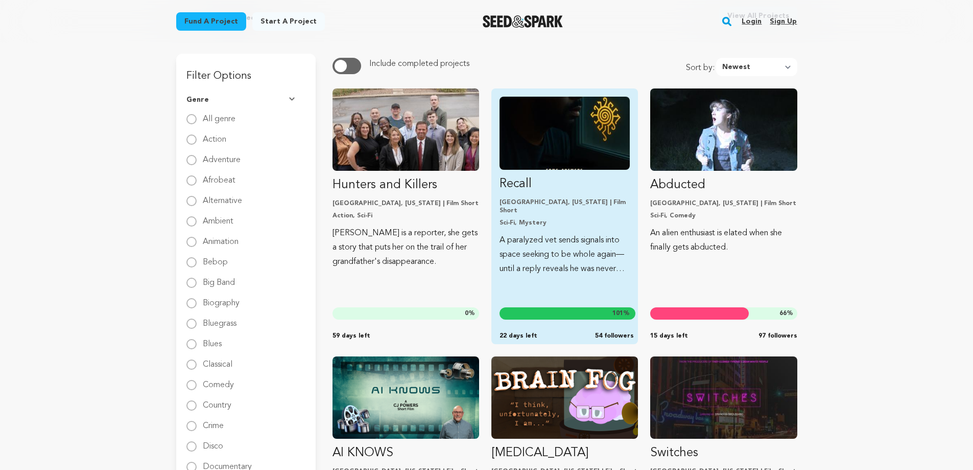 The height and width of the screenshot is (470, 973). I want to click on label: Animation, so click(221, 238).